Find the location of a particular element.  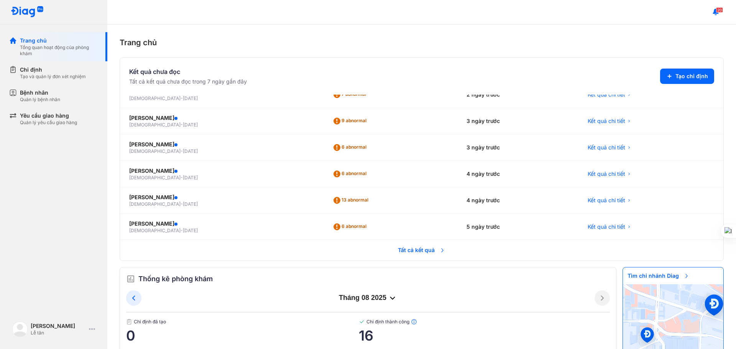

div: Kết quả chưa đọc is located at coordinates (188, 72).